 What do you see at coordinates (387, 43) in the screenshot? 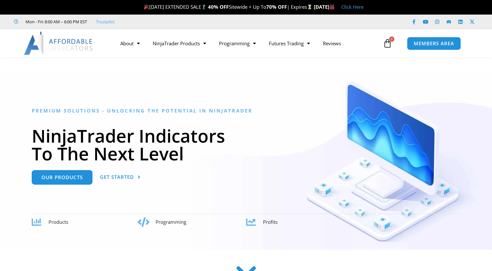
I see `a: 0` at bounding box center [387, 43].